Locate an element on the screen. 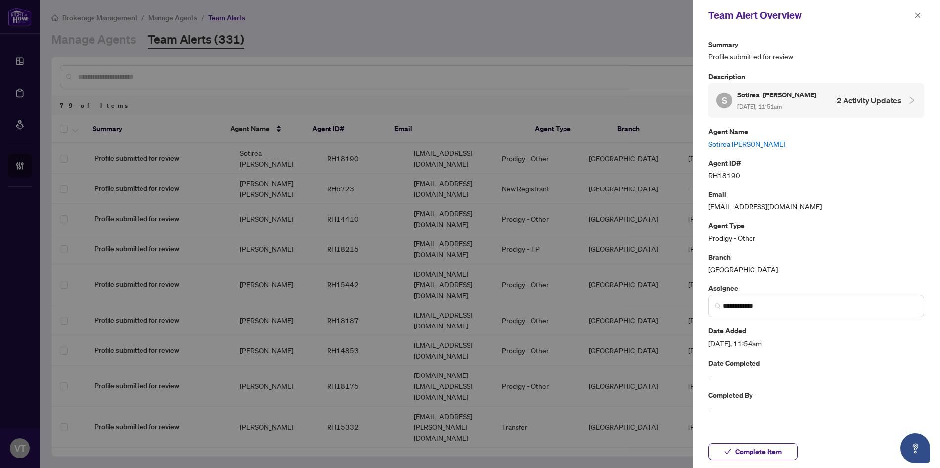 The image size is (940, 468). p: Date Added is located at coordinates (816, 330).